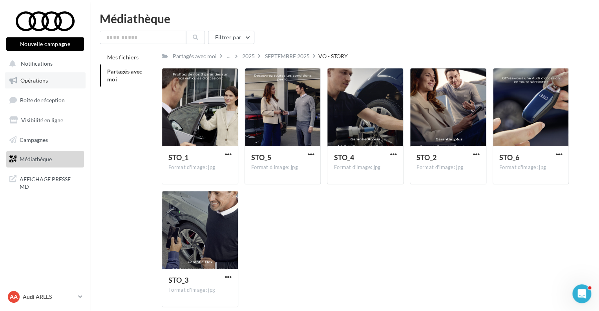  I want to click on a: AA Audi ARLES, so click(45, 297).